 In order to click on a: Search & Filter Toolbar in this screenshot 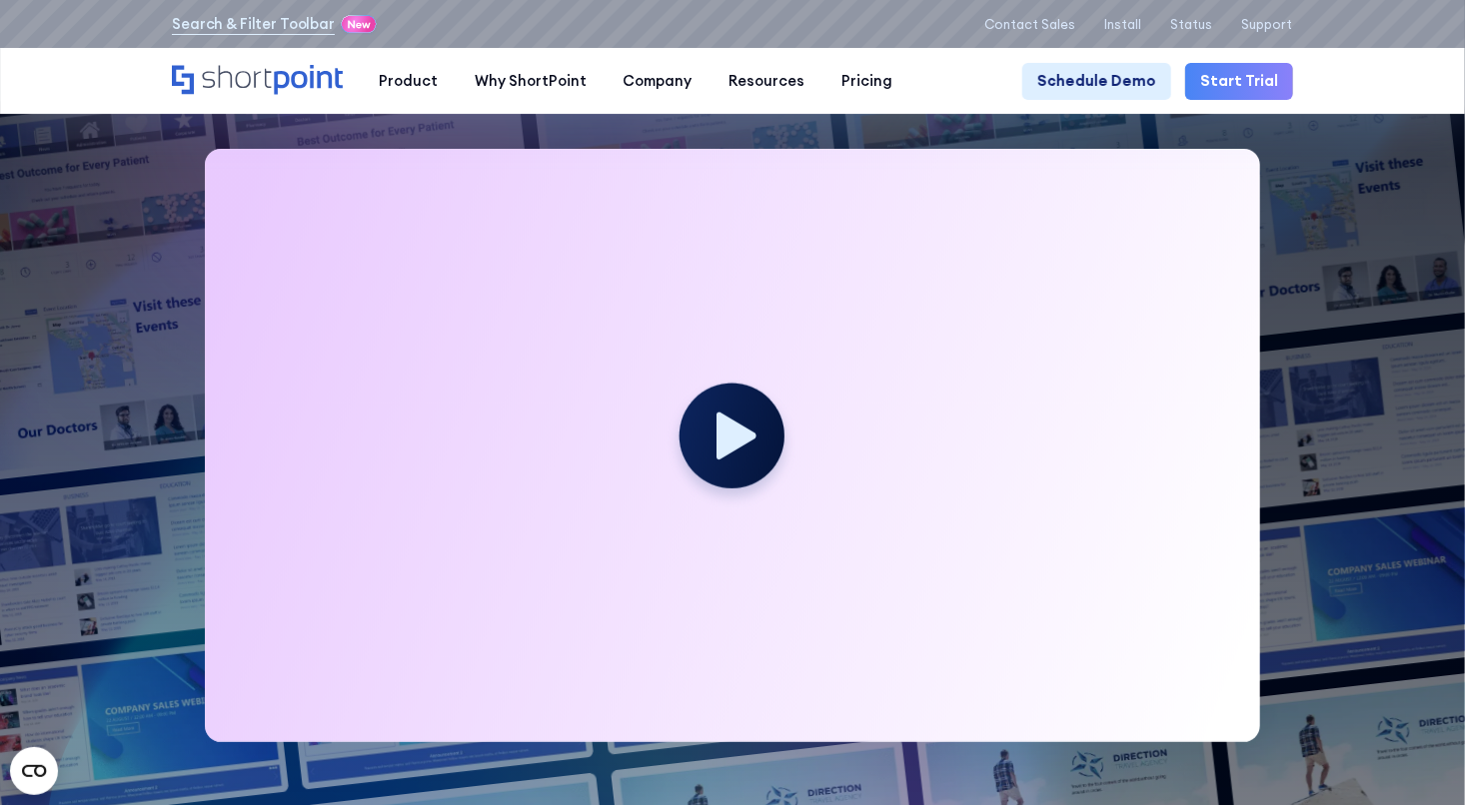, I will do `click(253, 24)`.